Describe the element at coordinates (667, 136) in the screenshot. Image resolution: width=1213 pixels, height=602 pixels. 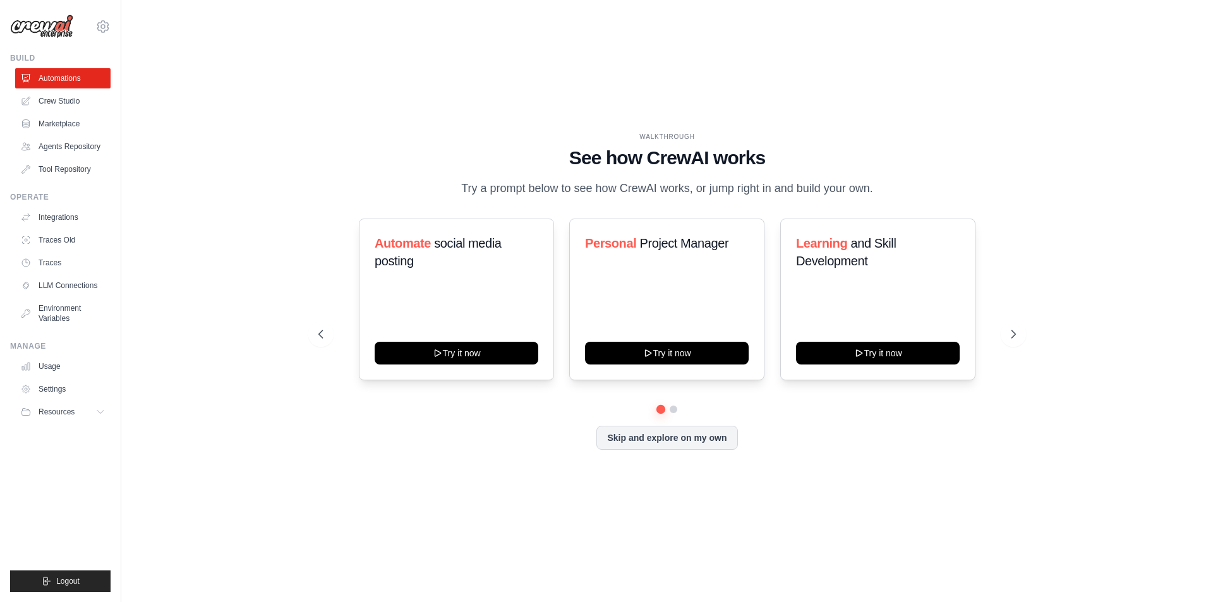
I see `div: WALKTHROUGH` at that location.